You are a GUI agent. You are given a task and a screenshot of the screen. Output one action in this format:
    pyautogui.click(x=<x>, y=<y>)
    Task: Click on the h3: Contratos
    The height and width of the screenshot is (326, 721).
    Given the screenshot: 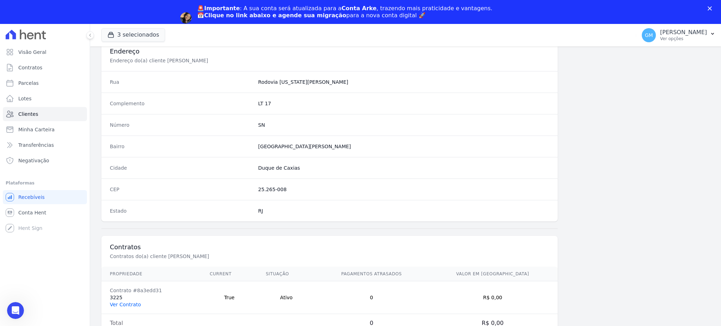 What is the action you would take?
    pyautogui.click(x=329, y=247)
    